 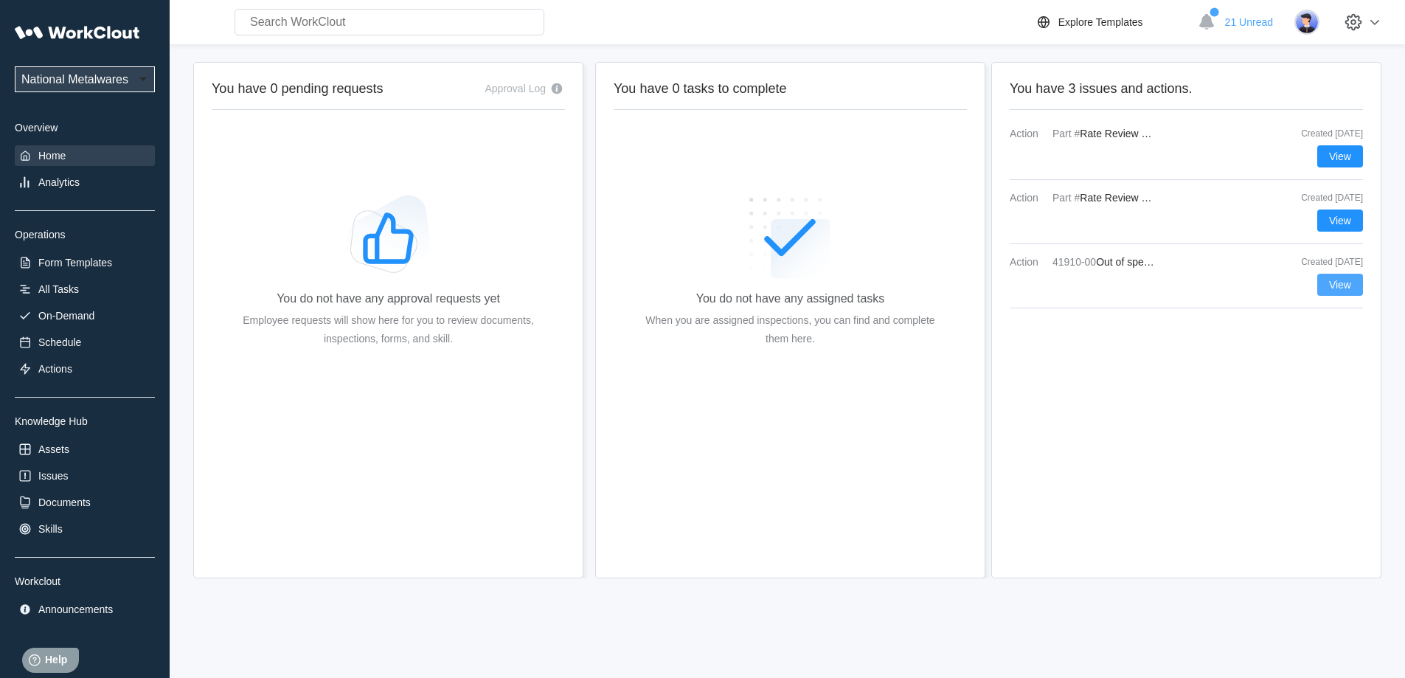 I want to click on h2: You have 0 pending requests, so click(x=297, y=89).